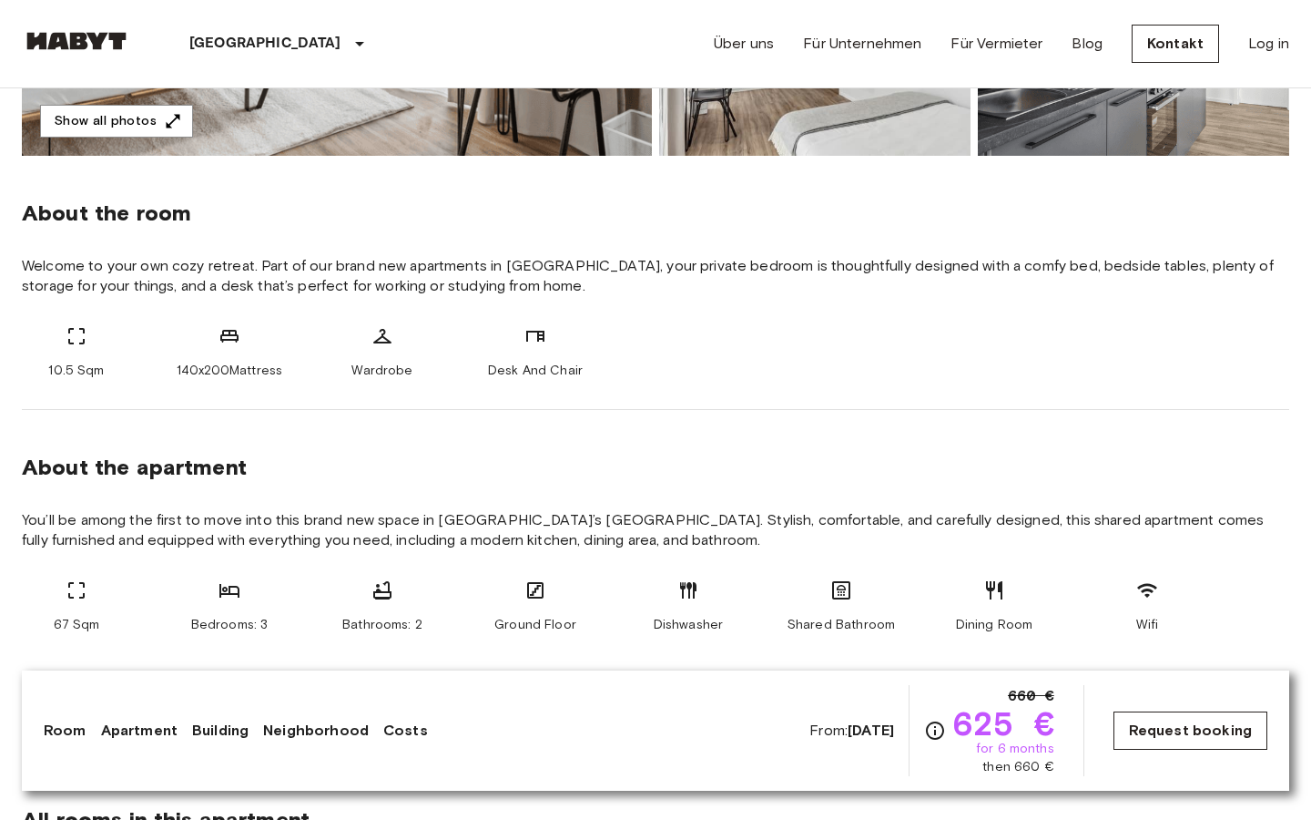 This screenshot has height=820, width=1311. Describe the element at coordinates (535, 371) in the screenshot. I see `span: Desk And Chair` at that location.